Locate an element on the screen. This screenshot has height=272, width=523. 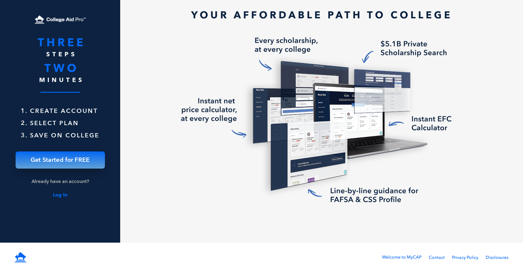
div: STEPS is located at coordinates (61, 54).